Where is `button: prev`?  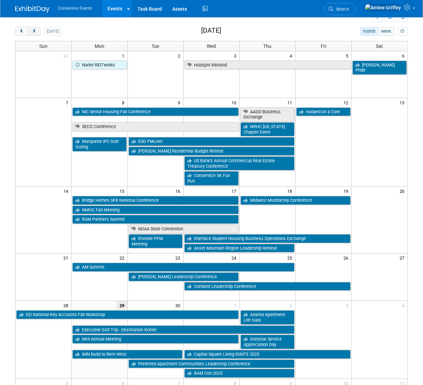
button: prev is located at coordinates (21, 31).